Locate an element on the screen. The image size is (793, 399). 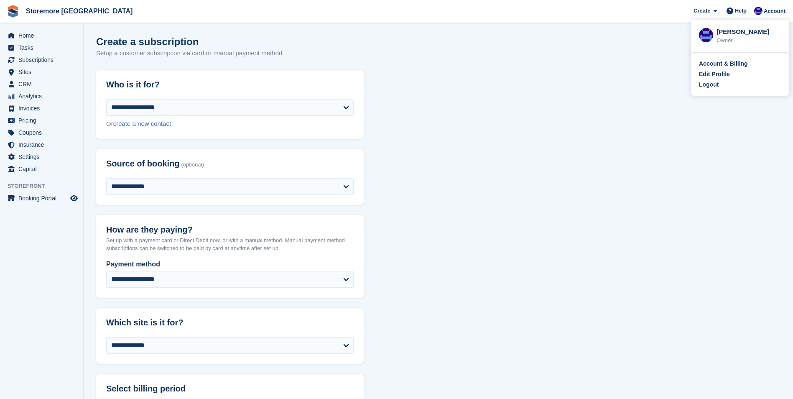
span: CRM is located at coordinates (43, 84).